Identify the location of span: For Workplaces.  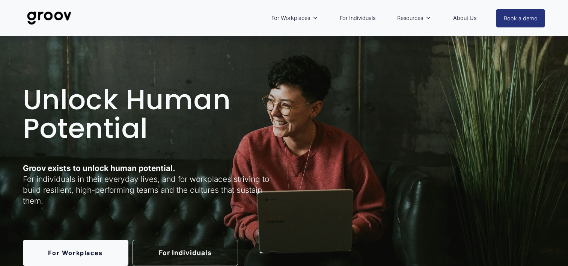
(291, 18).